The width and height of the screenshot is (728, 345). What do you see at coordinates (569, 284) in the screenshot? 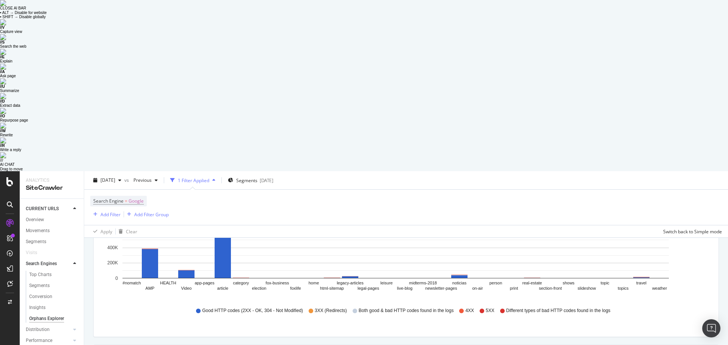
I see `text: shows` at bounding box center [569, 284].